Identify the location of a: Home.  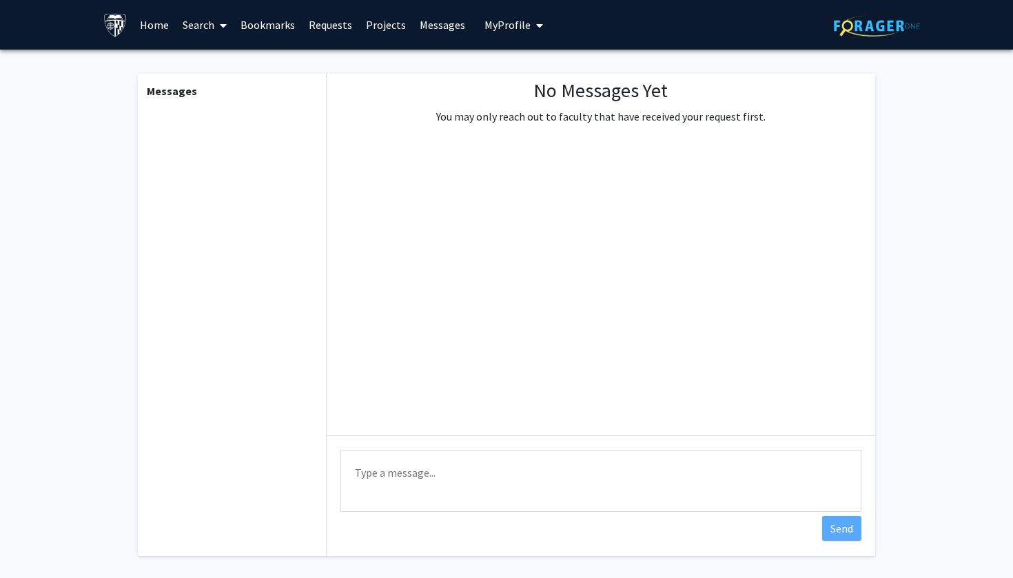
(154, 25).